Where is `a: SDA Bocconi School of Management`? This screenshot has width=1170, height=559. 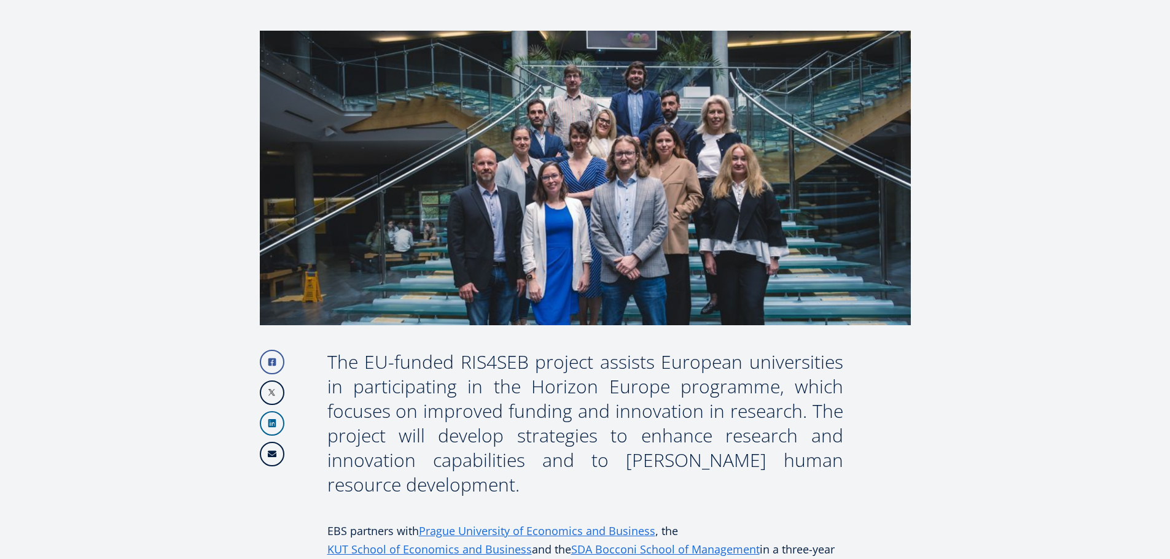 a: SDA Bocconi School of Management is located at coordinates (665, 550).